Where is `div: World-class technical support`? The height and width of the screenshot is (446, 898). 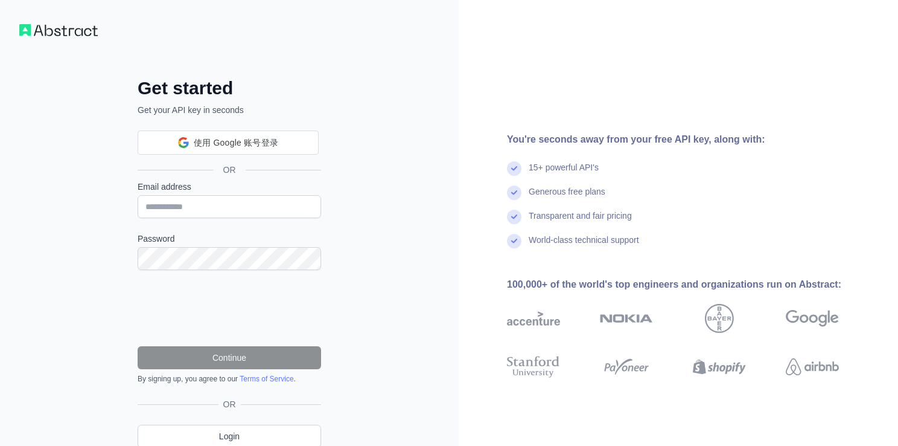 div: World-class technical support is located at coordinates (584, 246).